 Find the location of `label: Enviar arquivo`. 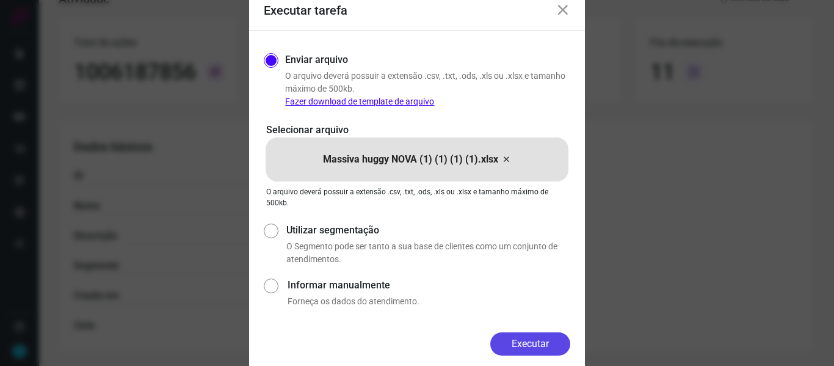

label: Enviar arquivo is located at coordinates (316, 60).